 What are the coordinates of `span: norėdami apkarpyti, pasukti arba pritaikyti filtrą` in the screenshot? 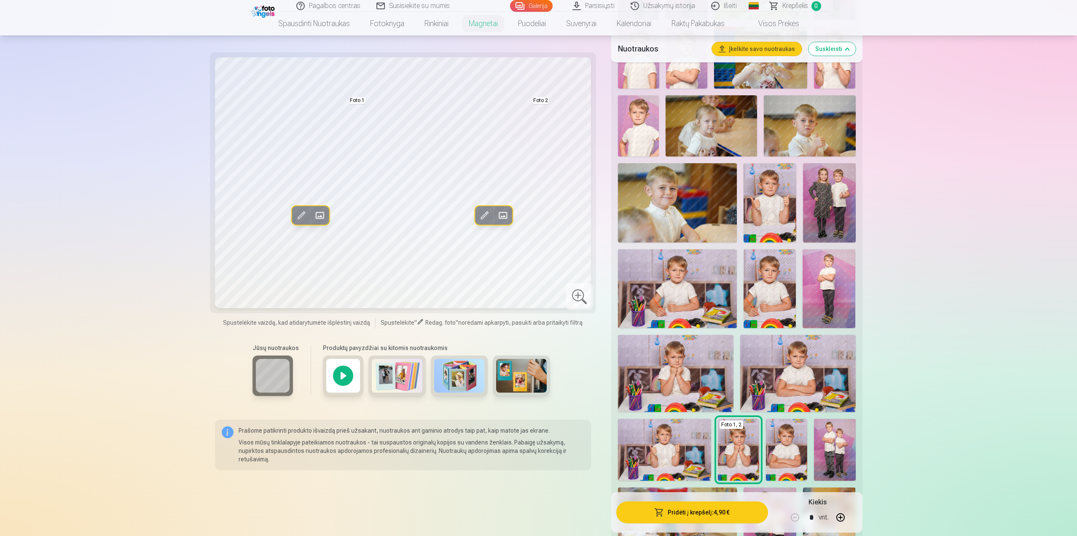 It's located at (520, 322).